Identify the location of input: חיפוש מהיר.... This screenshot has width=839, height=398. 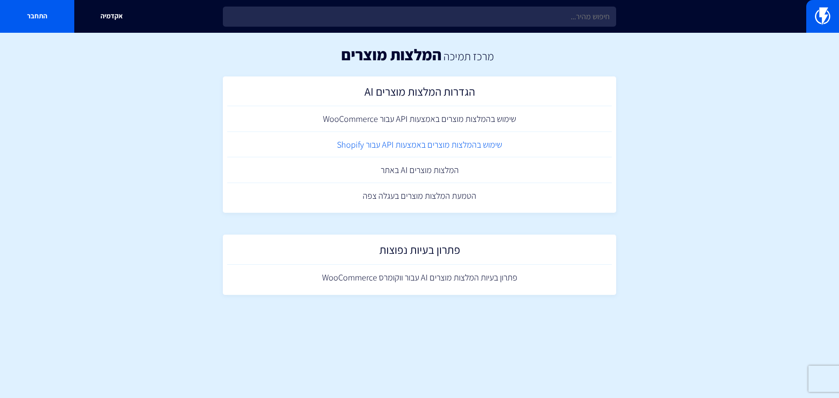
(419, 17).